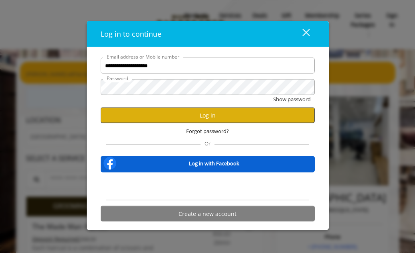  I want to click on label: Email address or Mobile number, so click(143, 57).